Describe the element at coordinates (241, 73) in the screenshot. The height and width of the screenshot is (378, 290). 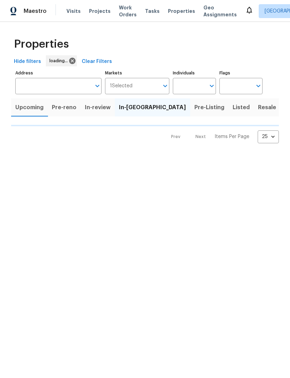
I see `label: Flags` at that location.